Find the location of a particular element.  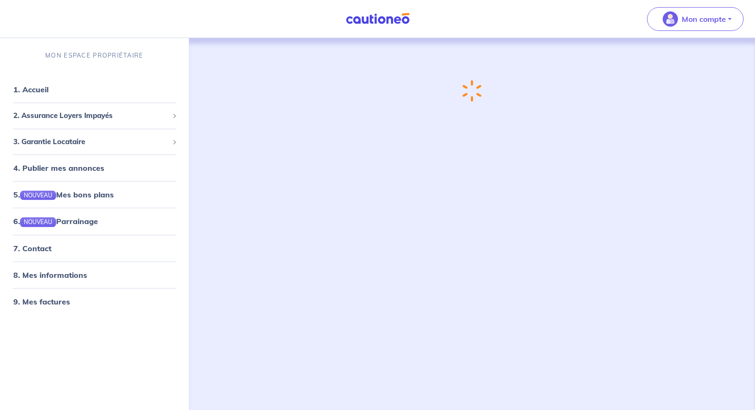

div: 3. Garantie Locataire is located at coordinates (94, 141).